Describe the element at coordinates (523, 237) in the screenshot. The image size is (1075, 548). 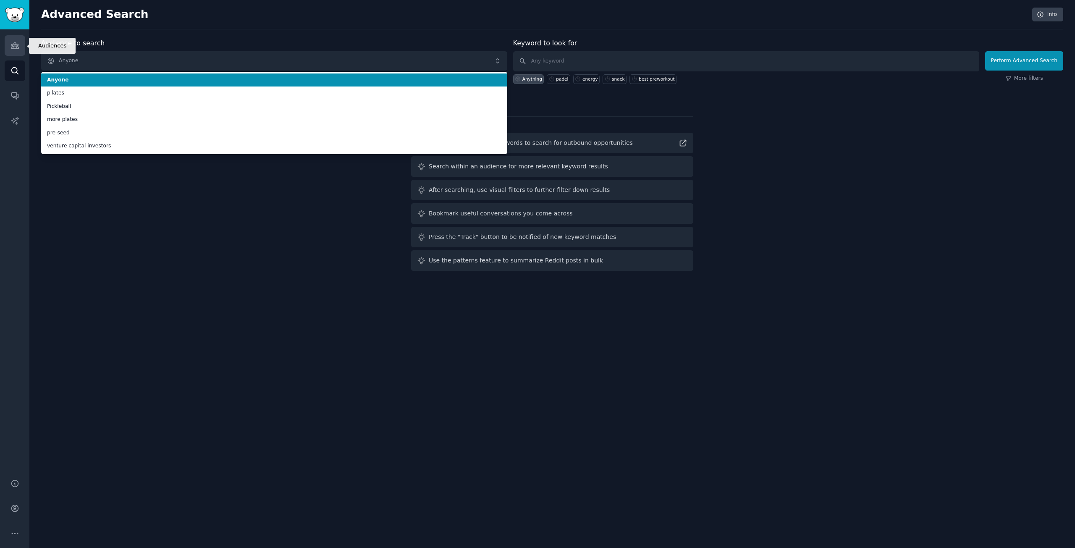
I see `div: Press the "Track" button to be notified of new keyword matches` at that location.